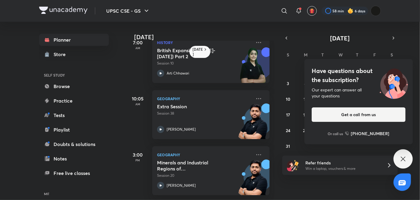 This screenshot has width=420, height=200. Describe the element at coordinates (74, 115) in the screenshot. I see `a: Tests` at that location.